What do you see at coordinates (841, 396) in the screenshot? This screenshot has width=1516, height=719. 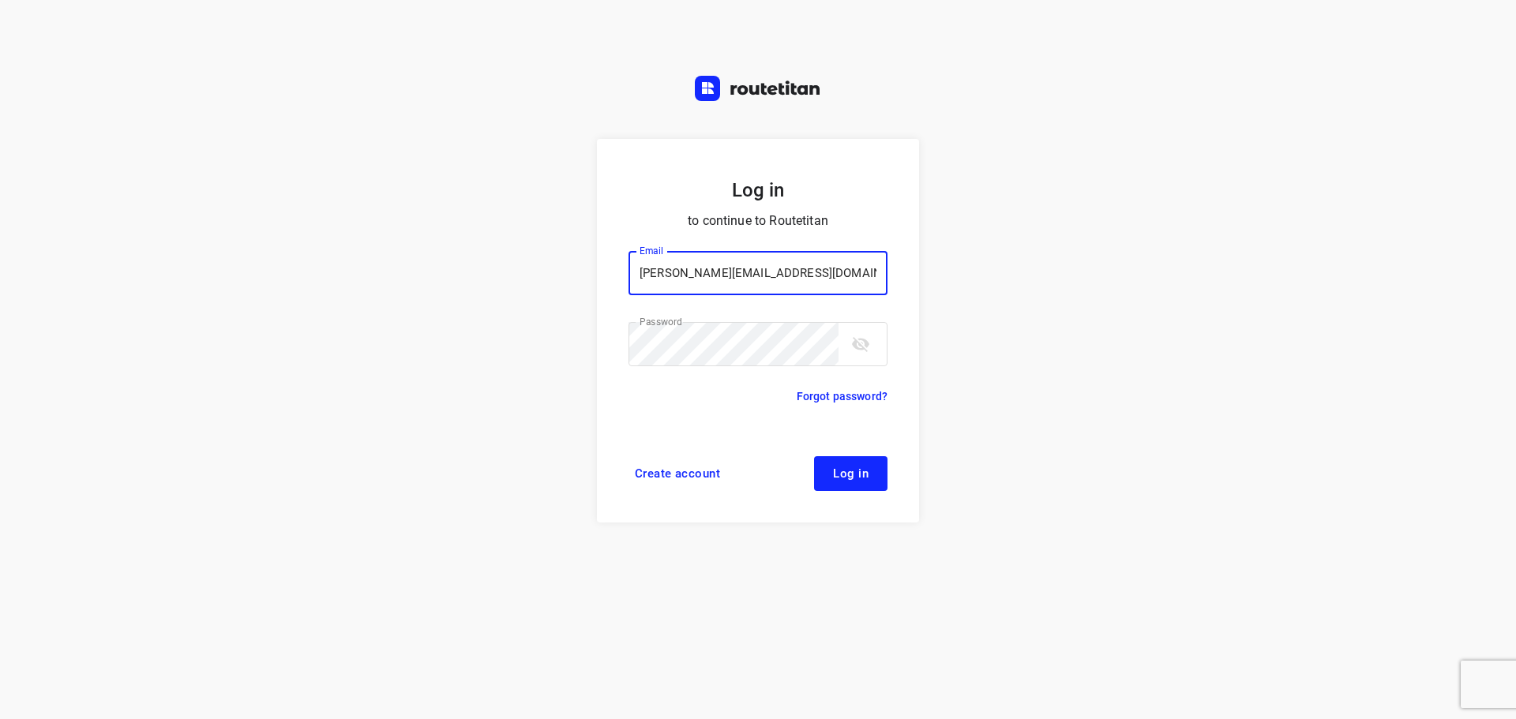 I see `a: Forgot password?` at bounding box center [841, 396].